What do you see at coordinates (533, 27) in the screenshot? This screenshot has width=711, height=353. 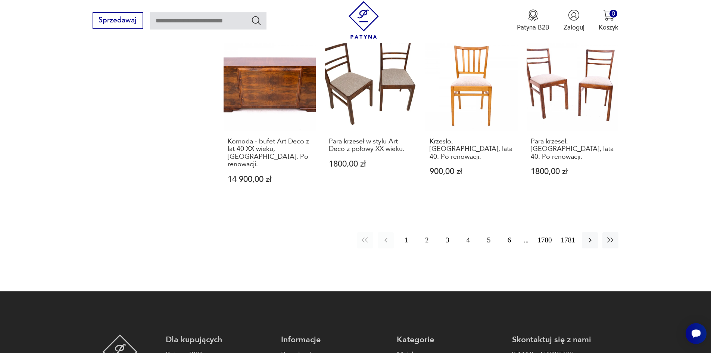 I see `p: Patyna B2B` at bounding box center [533, 27].